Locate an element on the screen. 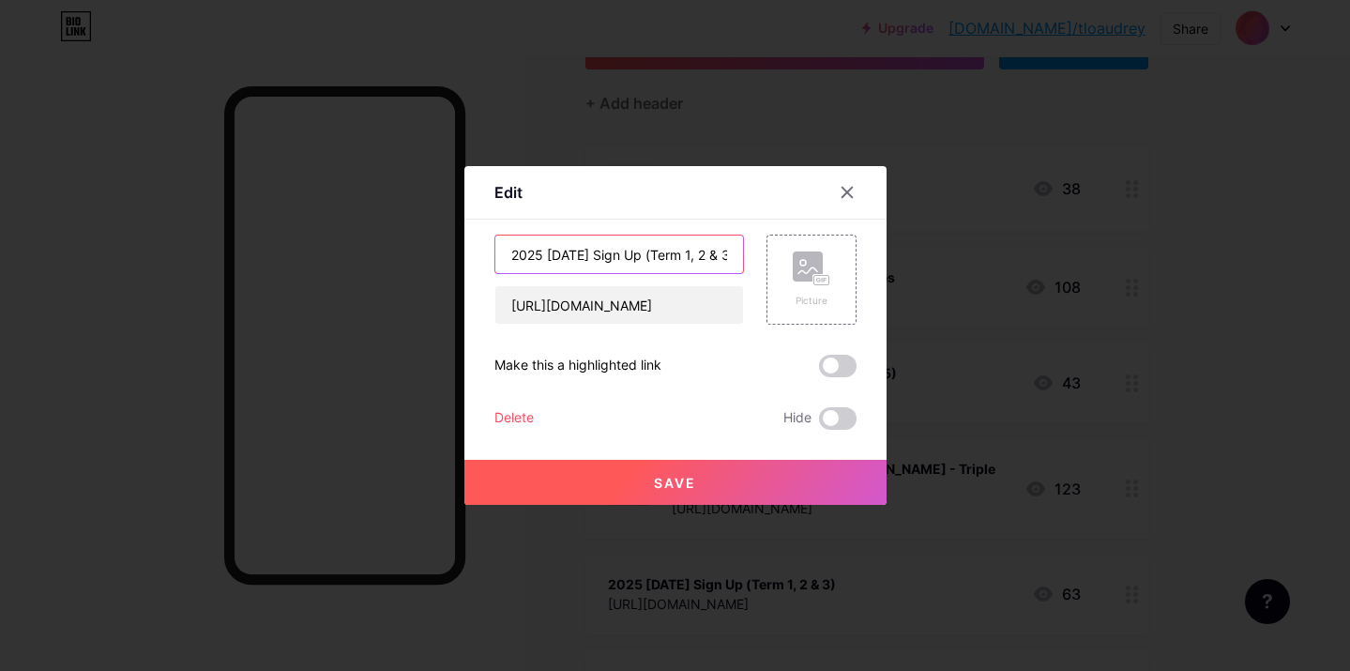  span: Hide is located at coordinates (798, 419).